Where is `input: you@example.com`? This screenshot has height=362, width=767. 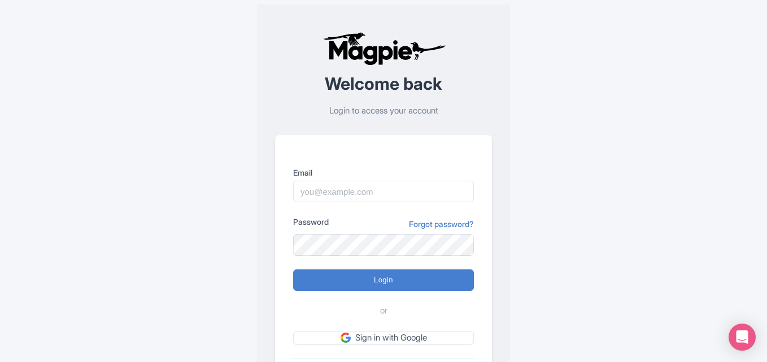 input: you@example.com is located at coordinates (384, 191).